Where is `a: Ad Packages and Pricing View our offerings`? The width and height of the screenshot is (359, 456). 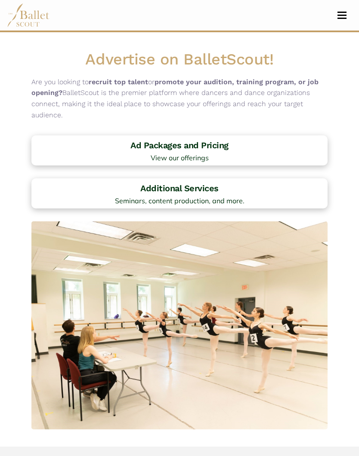 a: Ad Packages and Pricing View our offerings is located at coordinates (179, 151).